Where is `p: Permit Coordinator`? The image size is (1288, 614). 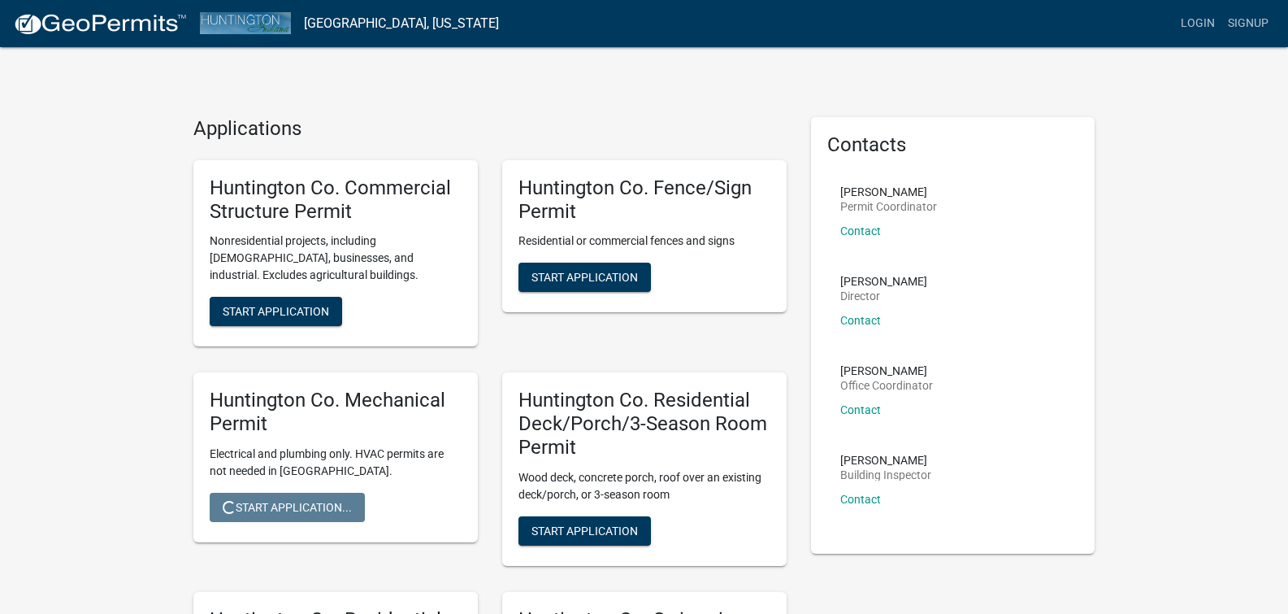 p: Permit Coordinator is located at coordinates (888, 206).